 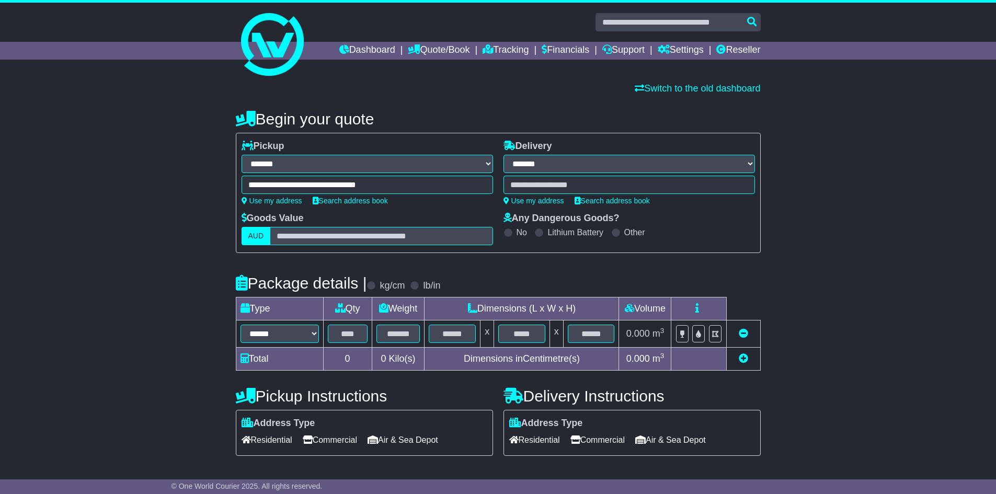 I want to click on label: Other, so click(x=635, y=232).